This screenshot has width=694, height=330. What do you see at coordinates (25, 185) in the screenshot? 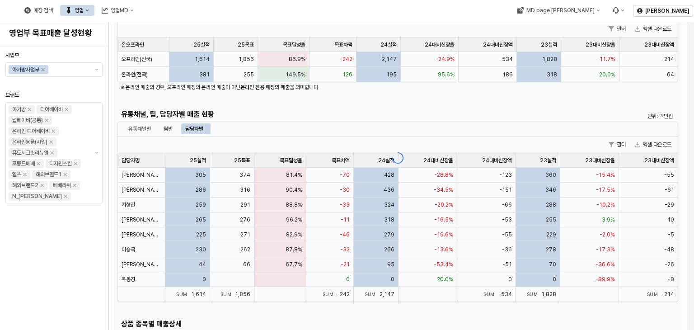
I see `div: 해외브랜드2` at bounding box center [25, 185].